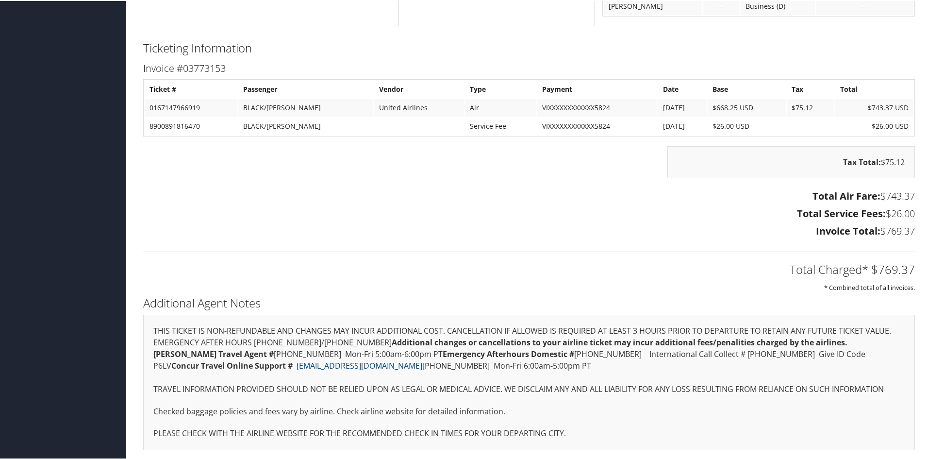 The image size is (928, 459). I want to click on td: 0167147966919, so click(191, 107).